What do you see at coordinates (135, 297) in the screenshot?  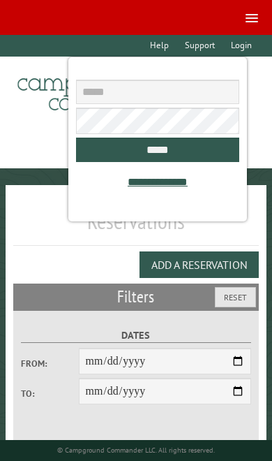 I see `h2: Filters` at bounding box center [135, 297].